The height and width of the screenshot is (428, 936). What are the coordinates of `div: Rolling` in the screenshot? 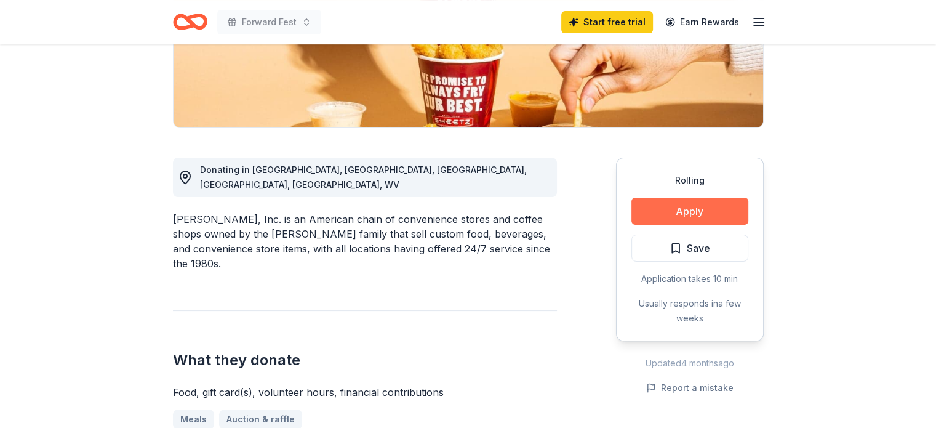 It's located at (690, 180).